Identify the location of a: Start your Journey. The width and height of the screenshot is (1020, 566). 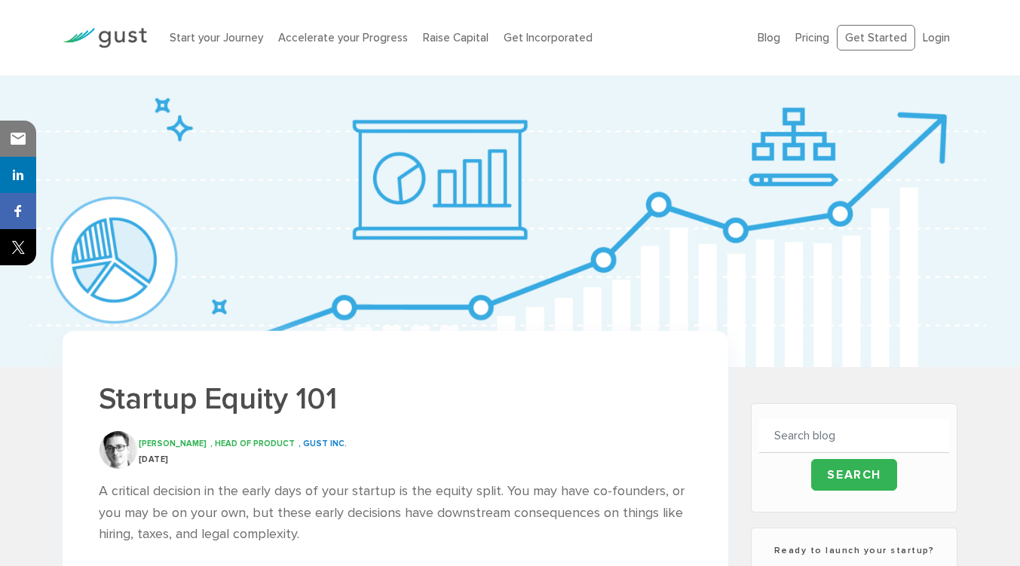
(216, 38).